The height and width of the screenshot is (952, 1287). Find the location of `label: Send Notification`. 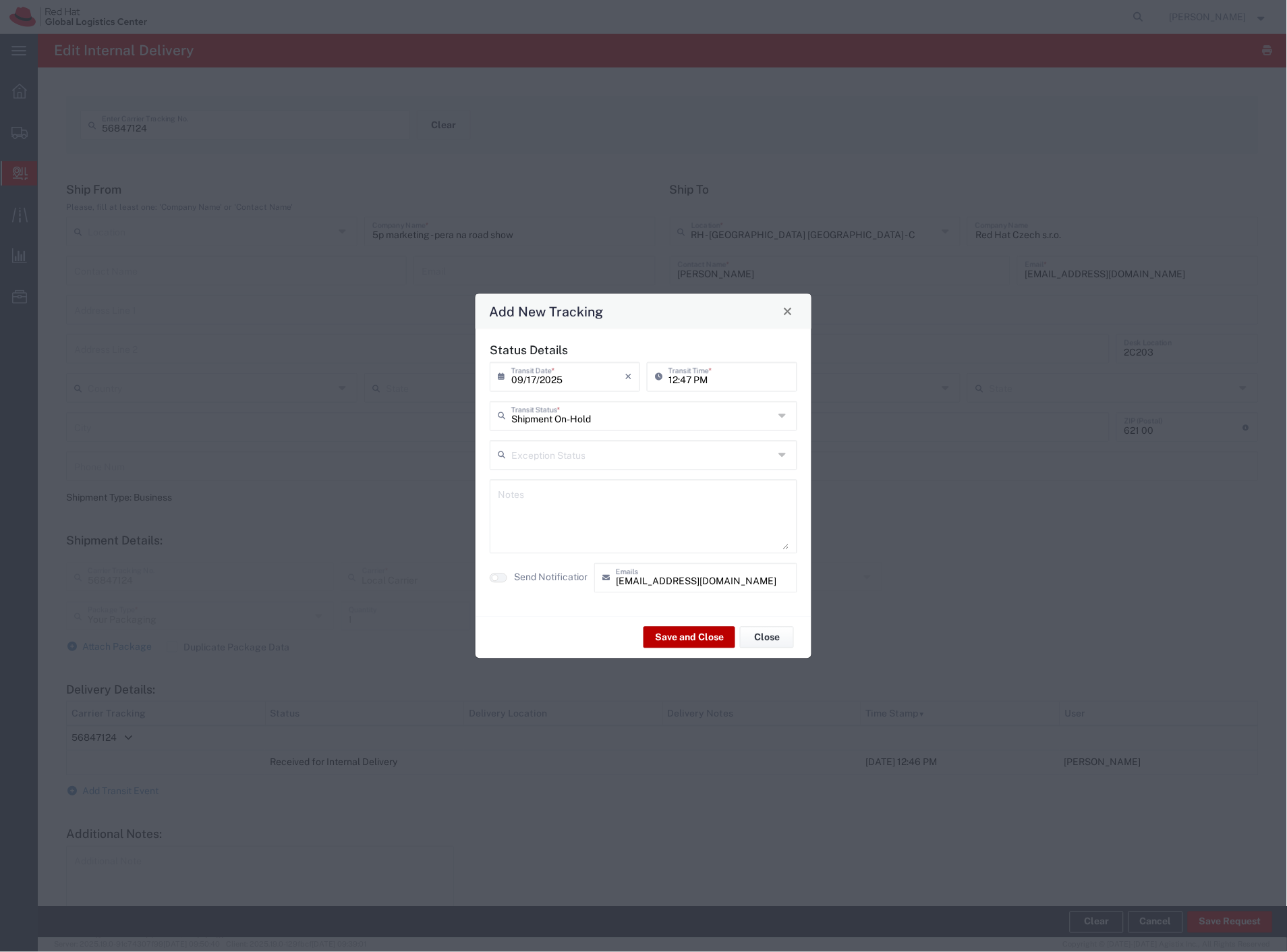

label: Send Notification is located at coordinates (552, 577).